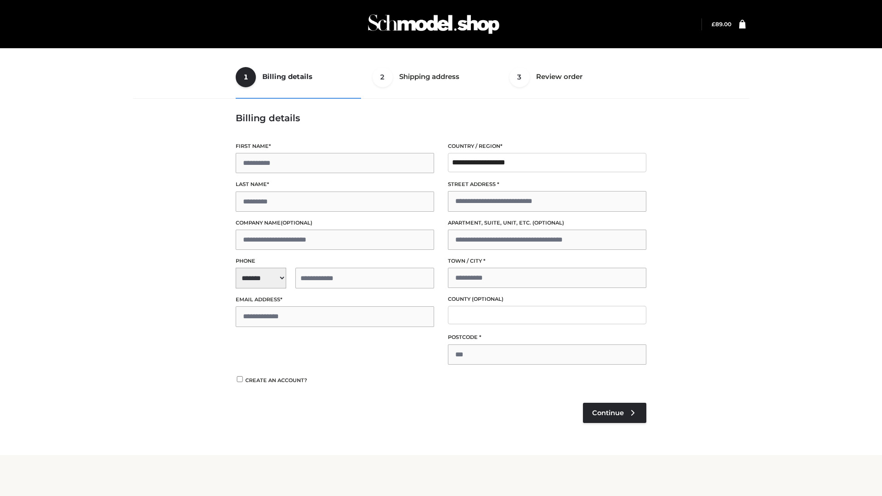  I want to click on a: Continue, so click(615, 413).